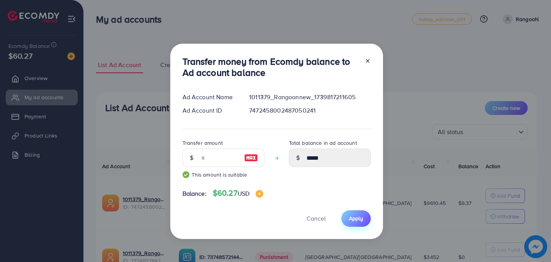 The height and width of the screenshot is (262, 551). Describe the element at coordinates (309, 97) in the screenshot. I see `div: 1011379_Rangoonnew_1739817211605` at that location.